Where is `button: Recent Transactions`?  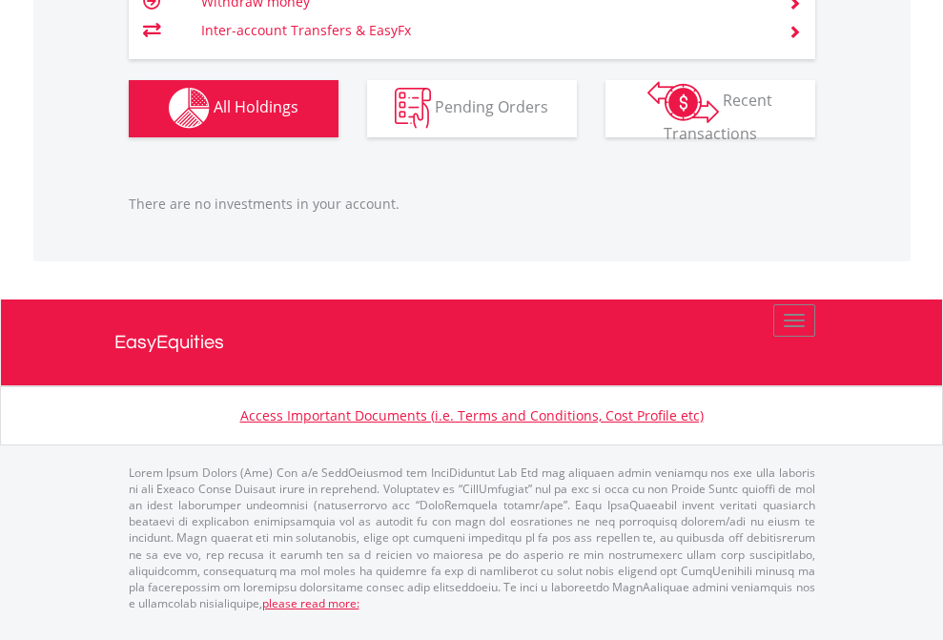
button: Recent Transactions is located at coordinates (710, 109).